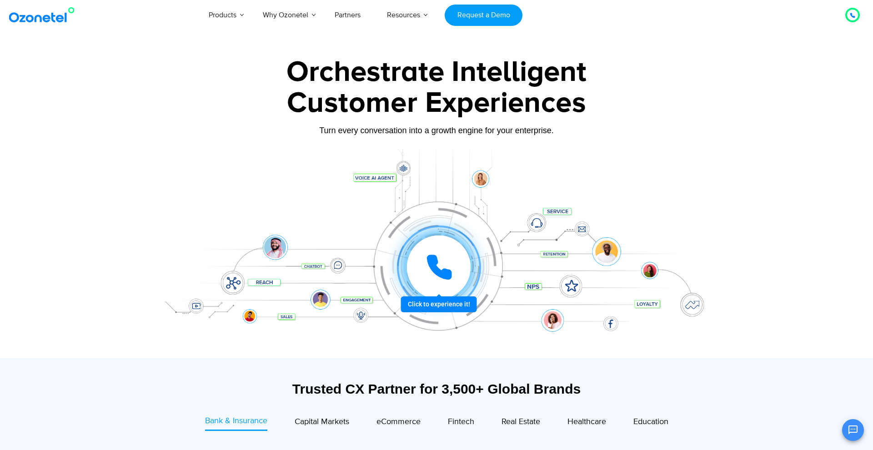 Image resolution: width=873 pixels, height=450 pixels. Describe the element at coordinates (398, 422) in the screenshot. I see `span: eCommerce` at that location.